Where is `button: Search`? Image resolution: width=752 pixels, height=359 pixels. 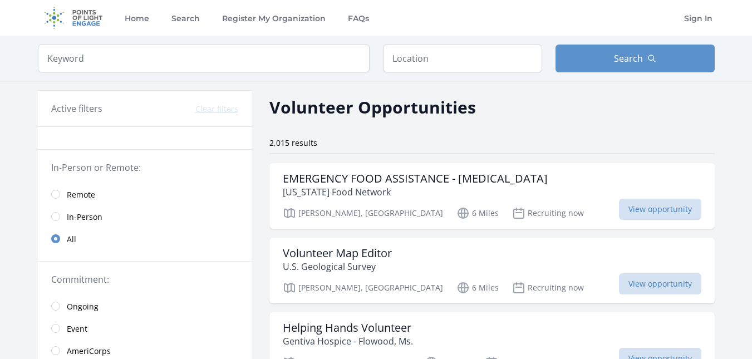 button: Search is located at coordinates (635, 58).